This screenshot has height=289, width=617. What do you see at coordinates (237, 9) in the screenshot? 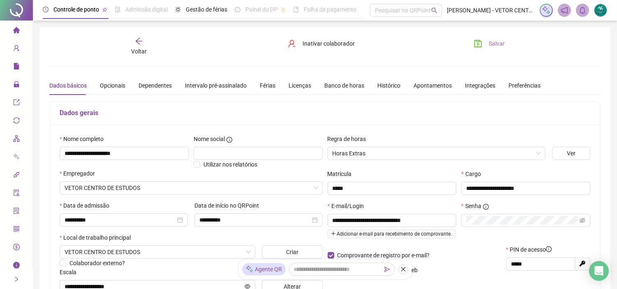
I see `span: dashboard` at bounding box center [237, 9].